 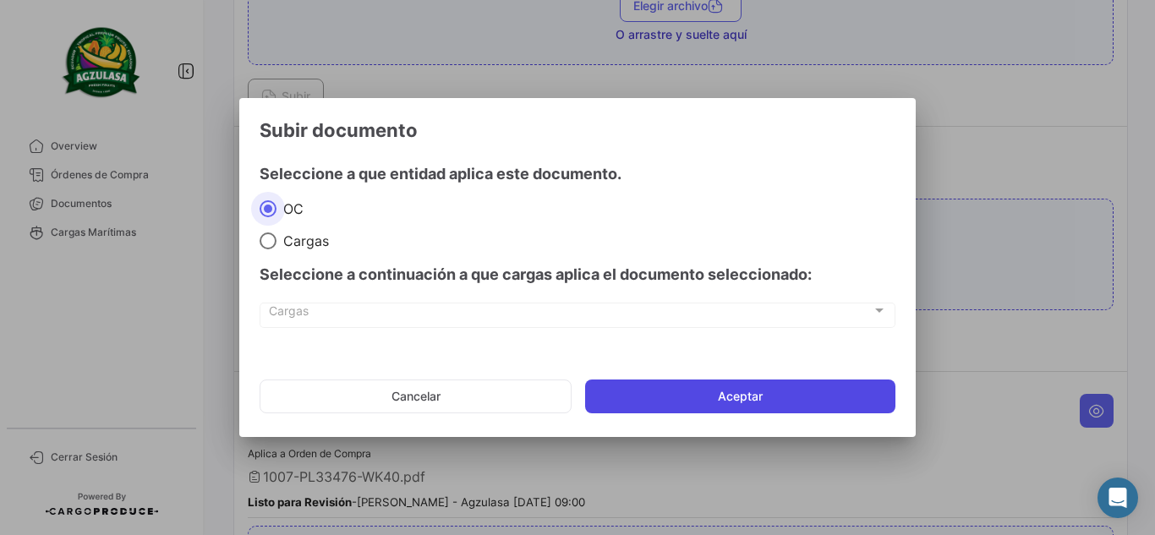 What do you see at coordinates (578, 130) in the screenshot?
I see `h3: Subir documento` at bounding box center [578, 130].